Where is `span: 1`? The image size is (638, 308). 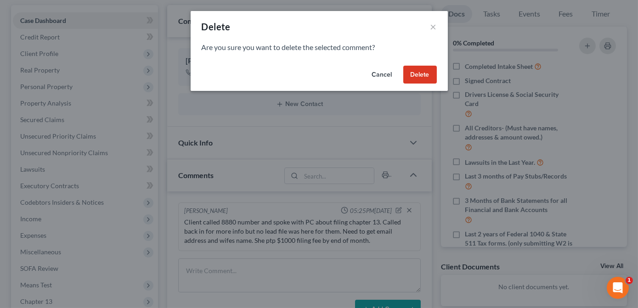 span: 1 is located at coordinates (629, 280).